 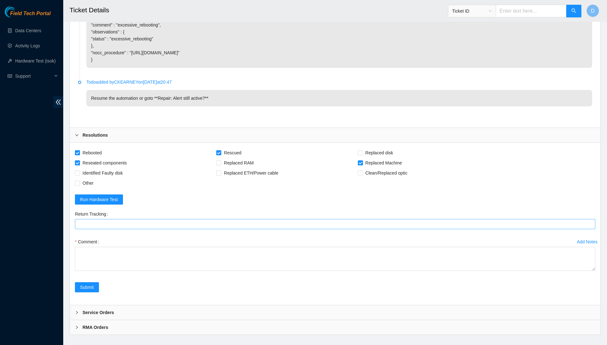 What do you see at coordinates (28, 31) in the screenshot?
I see `a: Data Centers` at bounding box center [28, 31].